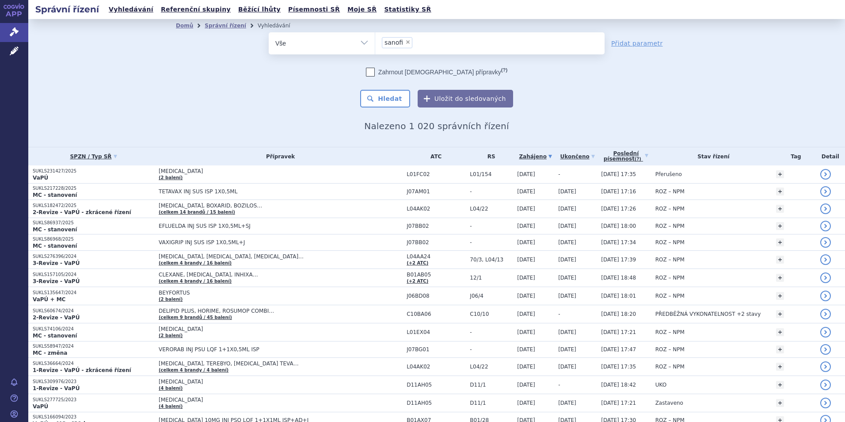 This screenshot has width=845, height=422. Describe the element at coordinates (269, 226) in the screenshot. I see `span: EFLUELDA INJ SUS ISP 1X0,5ML+SJ` at that location.